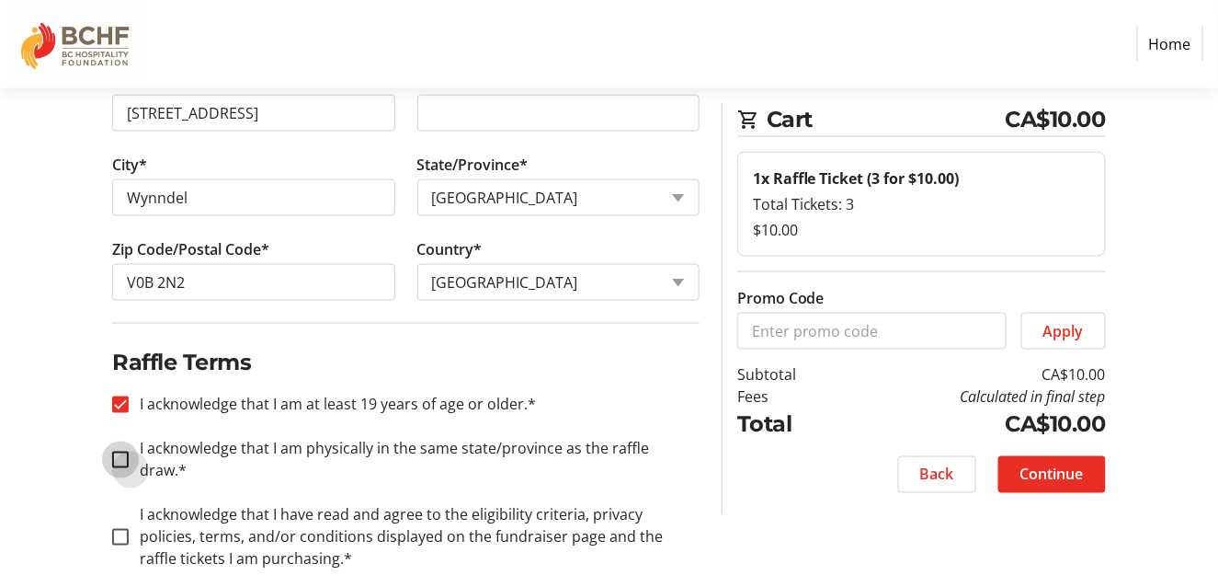 The height and width of the screenshot is (587, 1218). Describe the element at coordinates (937, 474) in the screenshot. I see `button: Back` at that location.